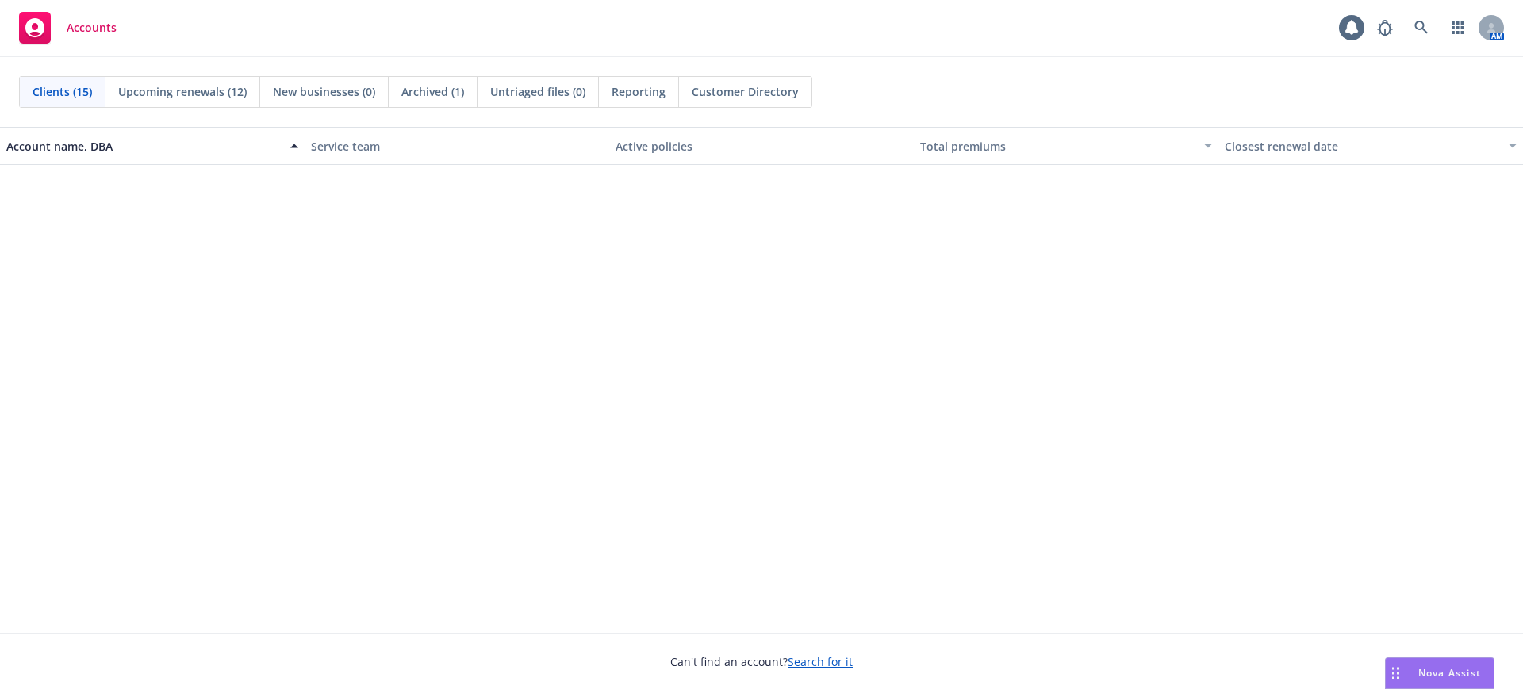 The image size is (1523, 689). What do you see at coordinates (1371, 146) in the screenshot?
I see `button: Closest renewal date` at bounding box center [1371, 146].